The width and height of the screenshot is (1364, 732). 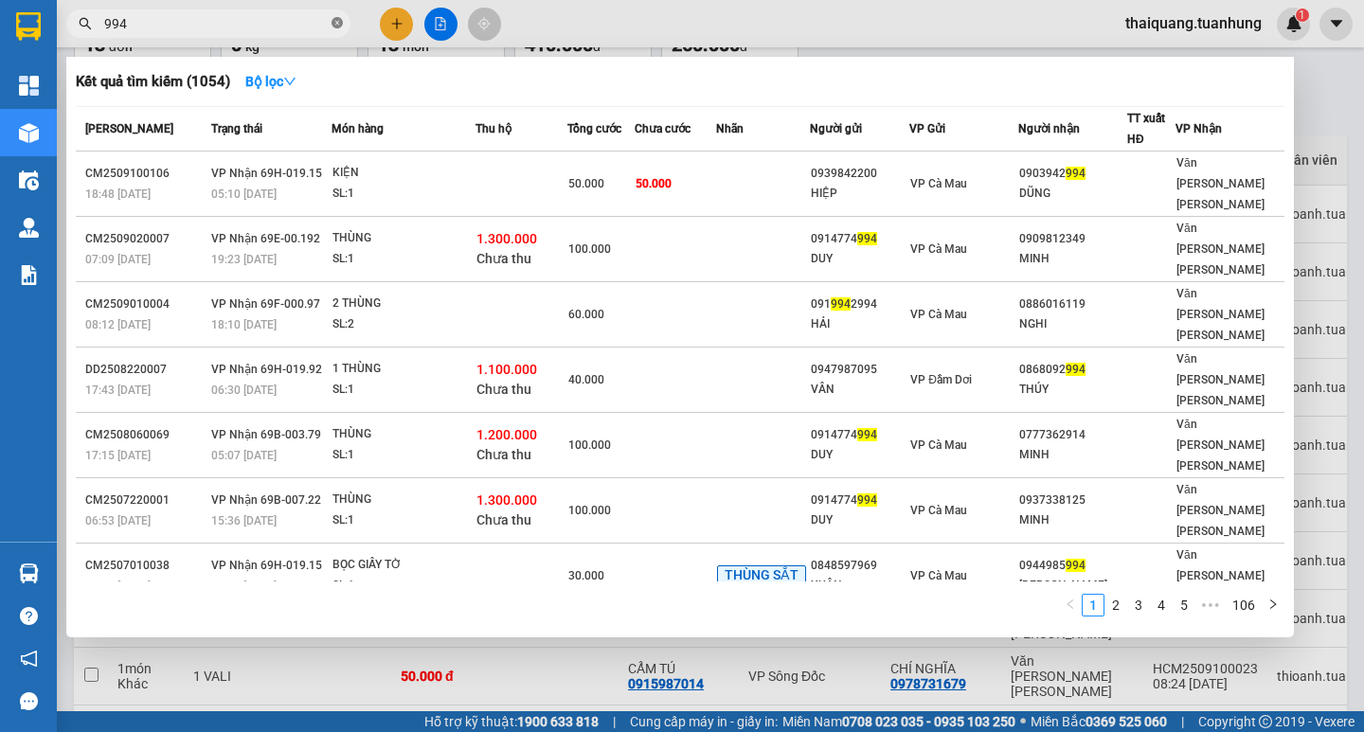 I want to click on li: 2, so click(x=1115, y=605).